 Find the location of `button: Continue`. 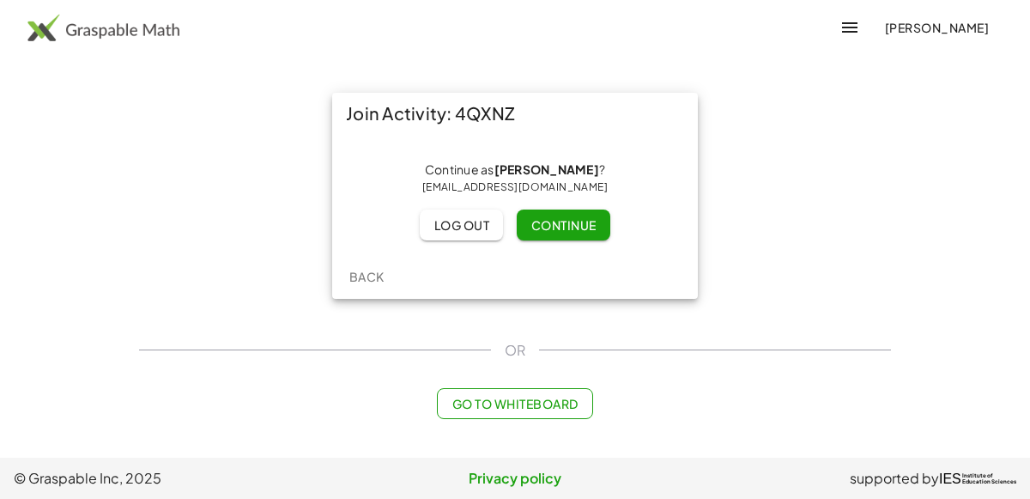

button: Continue is located at coordinates (563, 225).